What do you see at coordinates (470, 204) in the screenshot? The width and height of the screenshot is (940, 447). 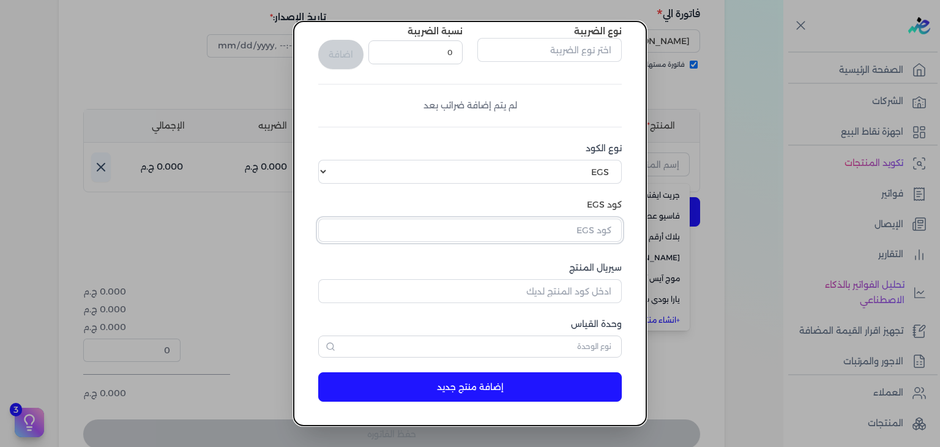 I see `label: كود EGS` at bounding box center [470, 204].